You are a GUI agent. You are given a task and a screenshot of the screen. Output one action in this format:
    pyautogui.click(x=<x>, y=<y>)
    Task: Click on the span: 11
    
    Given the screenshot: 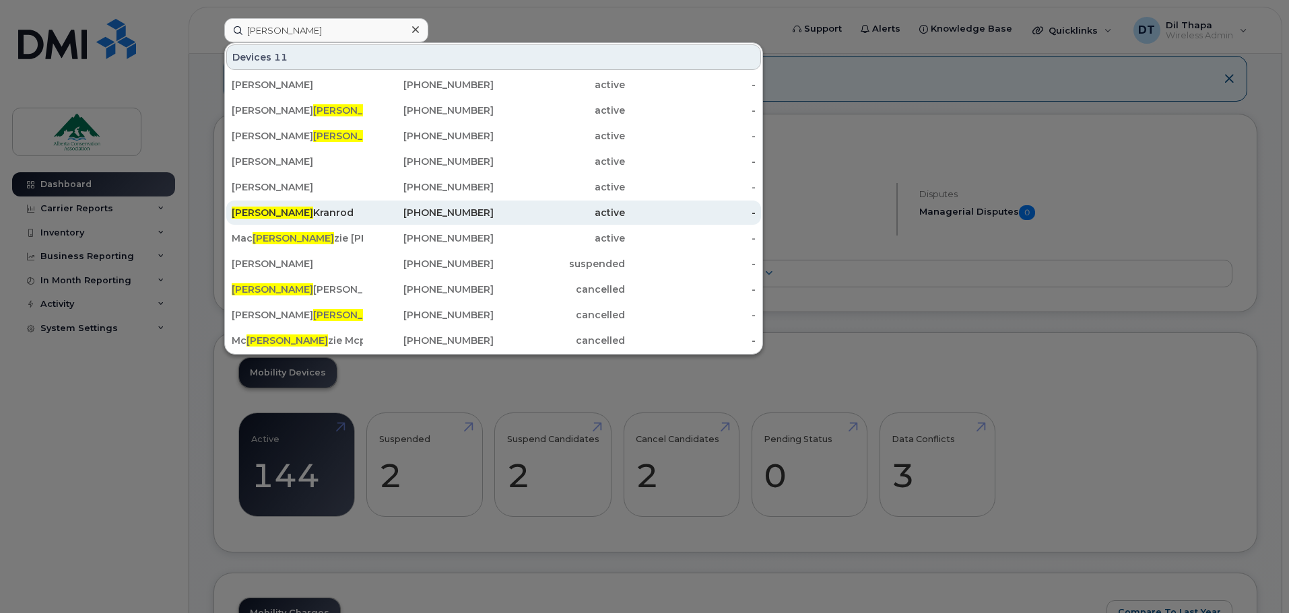 What is the action you would take?
    pyautogui.click(x=281, y=57)
    